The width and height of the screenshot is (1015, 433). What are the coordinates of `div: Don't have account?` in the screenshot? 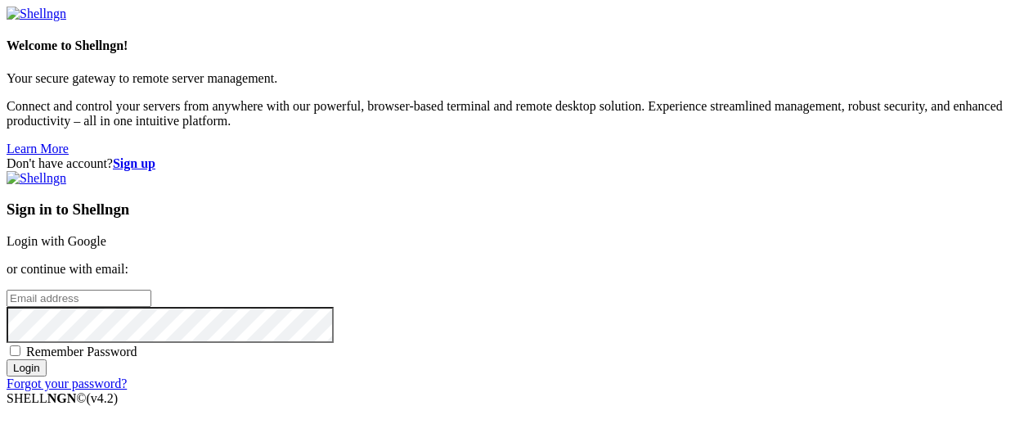 It's located at (507, 164).